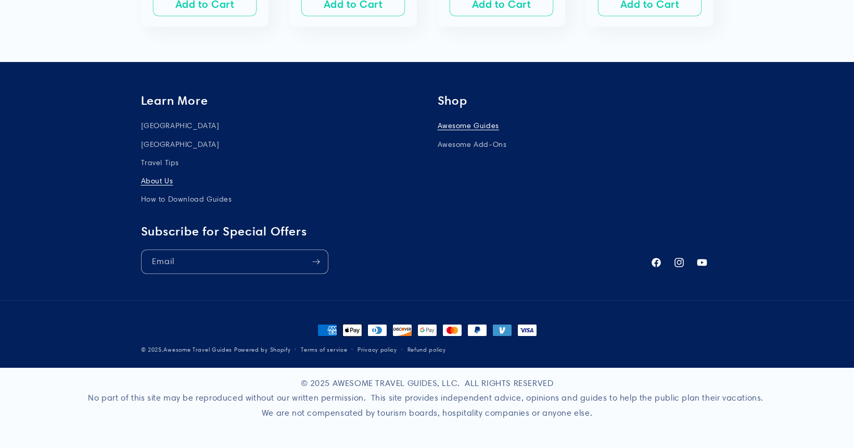 This screenshot has width=854, height=448. Describe the element at coordinates (324, 349) in the screenshot. I see `a: Terms of service` at that location.